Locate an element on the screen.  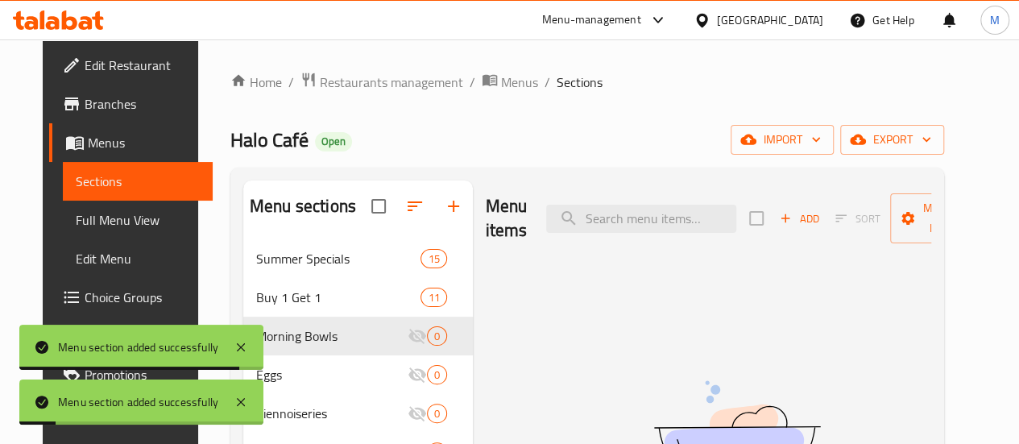
h2: Menu sections is located at coordinates (303, 206).